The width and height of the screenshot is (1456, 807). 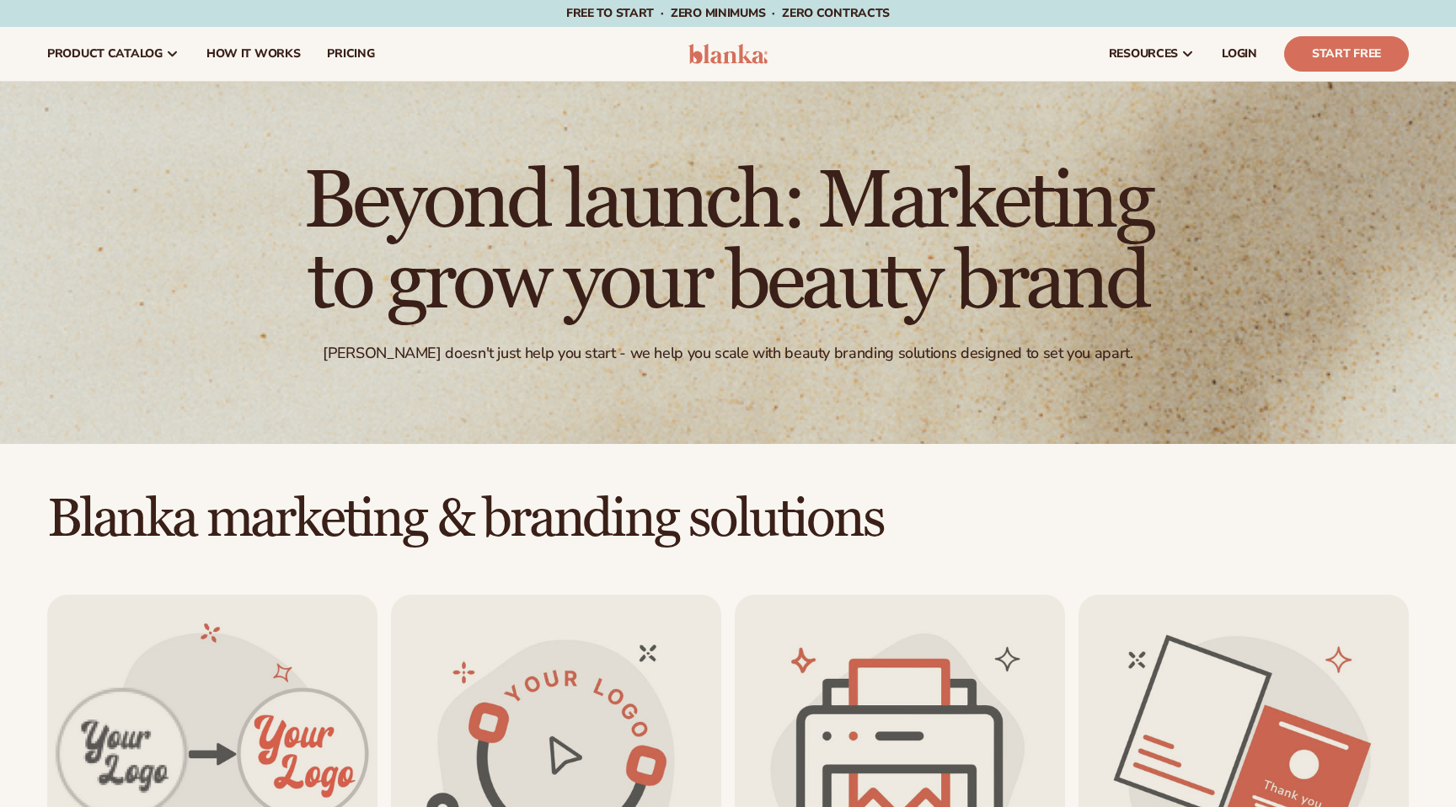 What do you see at coordinates (350, 54) in the screenshot?
I see `span: pricing` at bounding box center [350, 54].